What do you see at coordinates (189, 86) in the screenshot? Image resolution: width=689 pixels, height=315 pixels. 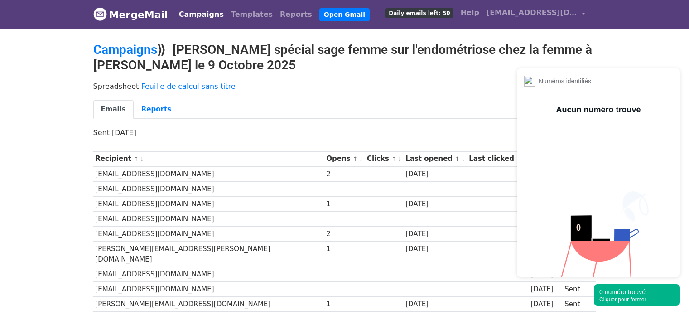 I see `a: Feuille de calcul sans titre` at bounding box center [189, 86].